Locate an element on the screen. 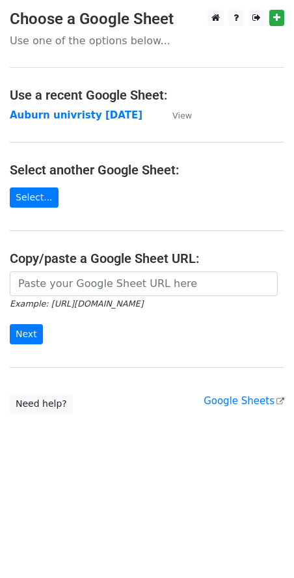 This screenshot has height=578, width=294. h4: Copy/paste a Google Sheet URL: is located at coordinates (147, 259).